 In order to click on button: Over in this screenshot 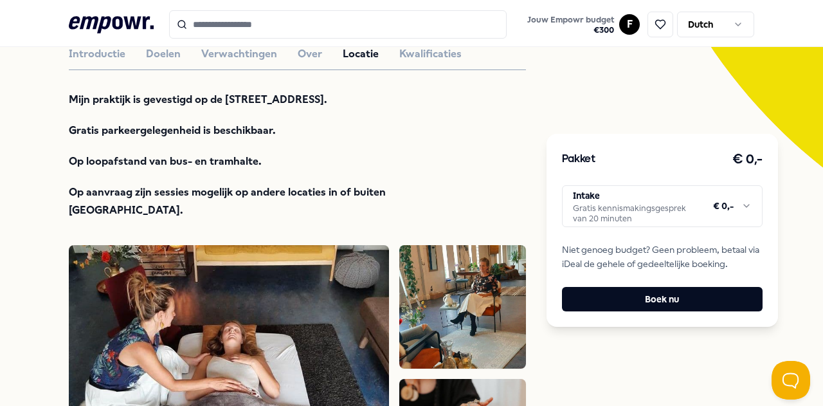, I will do `click(310, 54)`.